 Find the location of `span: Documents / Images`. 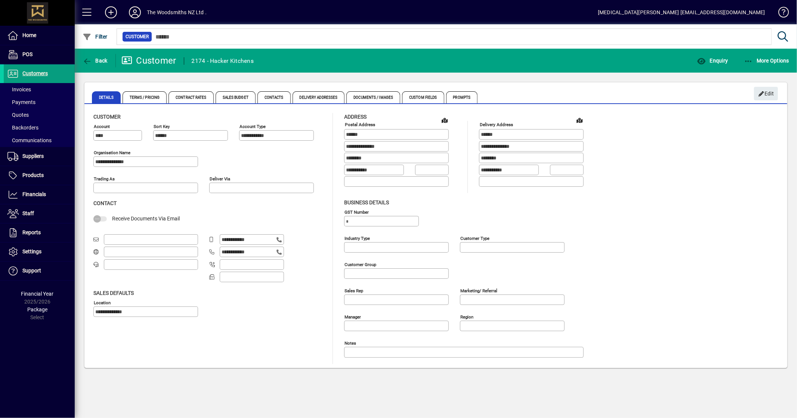

span: Documents / Images is located at coordinates (373, 97).